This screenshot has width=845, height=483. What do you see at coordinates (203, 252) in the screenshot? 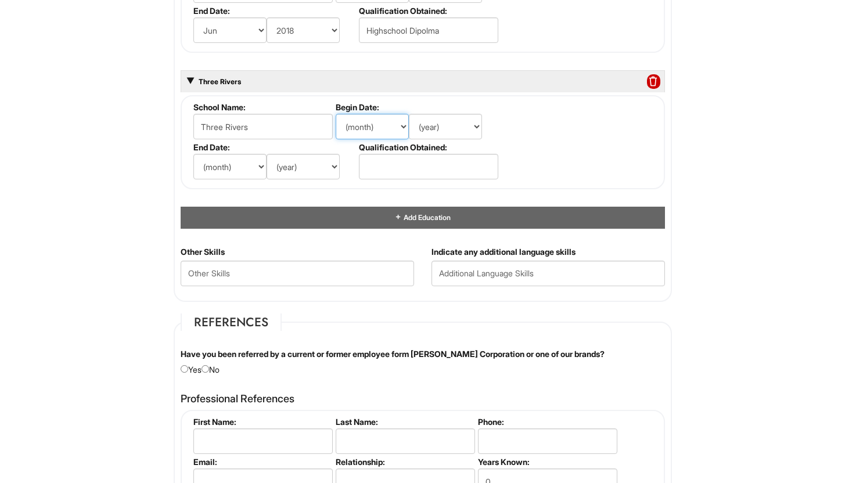
I see `label: Other Skills` at bounding box center [203, 252].